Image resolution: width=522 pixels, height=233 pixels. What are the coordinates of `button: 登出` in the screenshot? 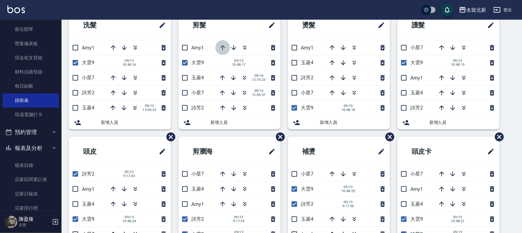 It's located at (503, 10).